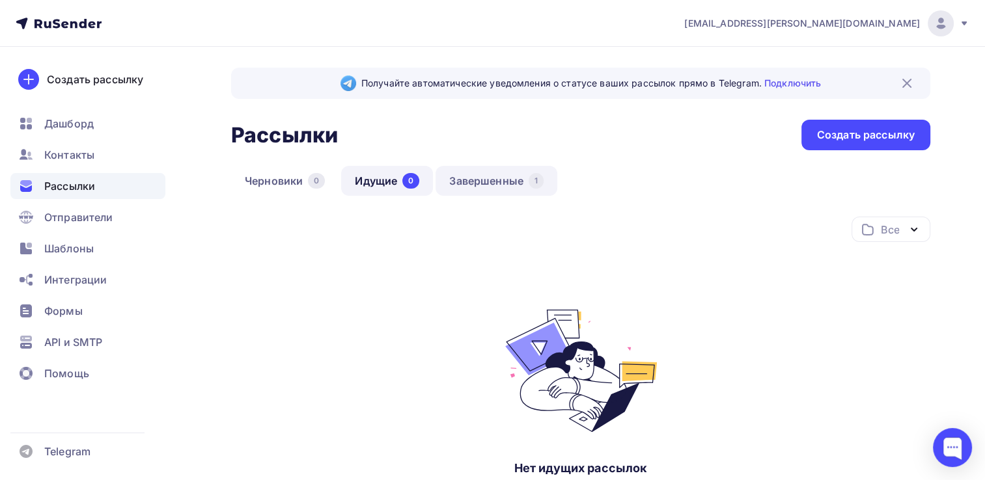 The width and height of the screenshot is (985, 480). What do you see at coordinates (890, 230) in the screenshot?
I see `div: Все` at bounding box center [890, 230].